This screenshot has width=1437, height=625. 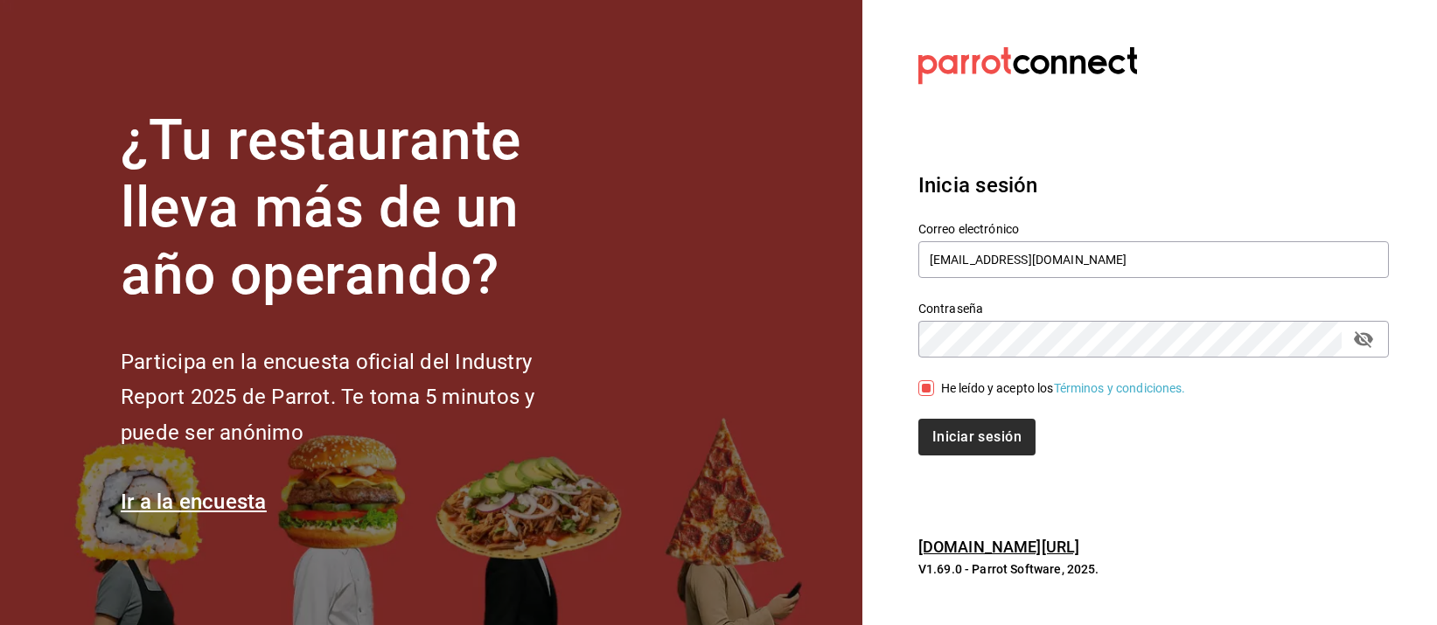 What do you see at coordinates (1063, 388) in the screenshot?
I see `div: He leído y acepto los` at bounding box center [1063, 388].